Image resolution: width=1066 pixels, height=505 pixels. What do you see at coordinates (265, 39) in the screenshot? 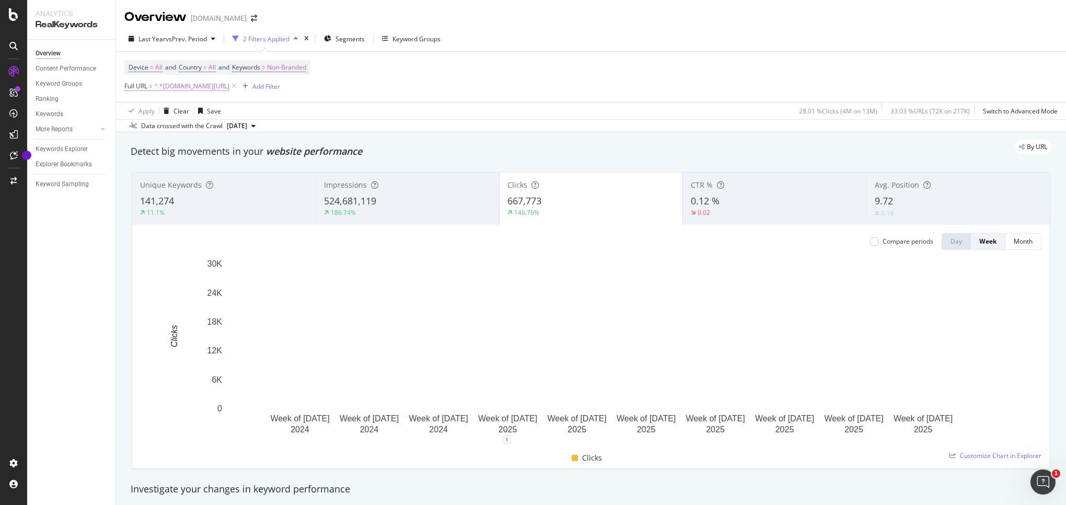
I see `button: 2 Filters Applied` at bounding box center [265, 39].